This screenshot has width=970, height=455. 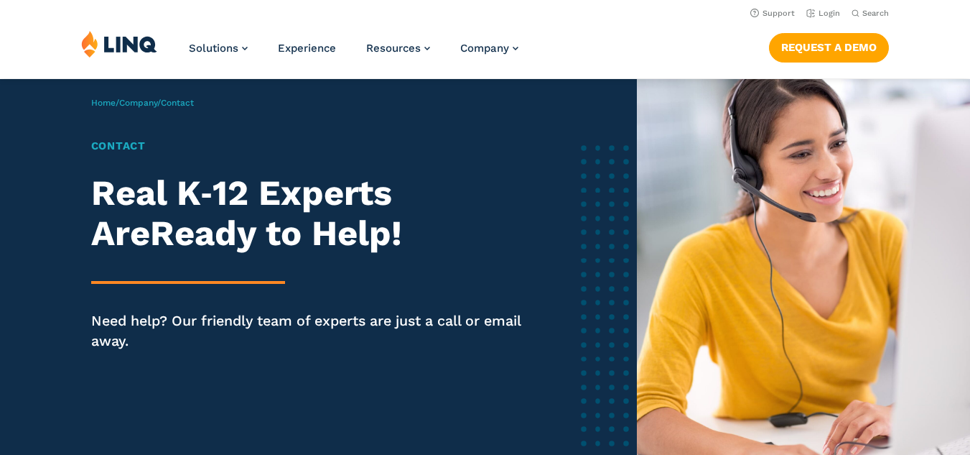 I want to click on nav: Primary Navigation, so click(x=353, y=54).